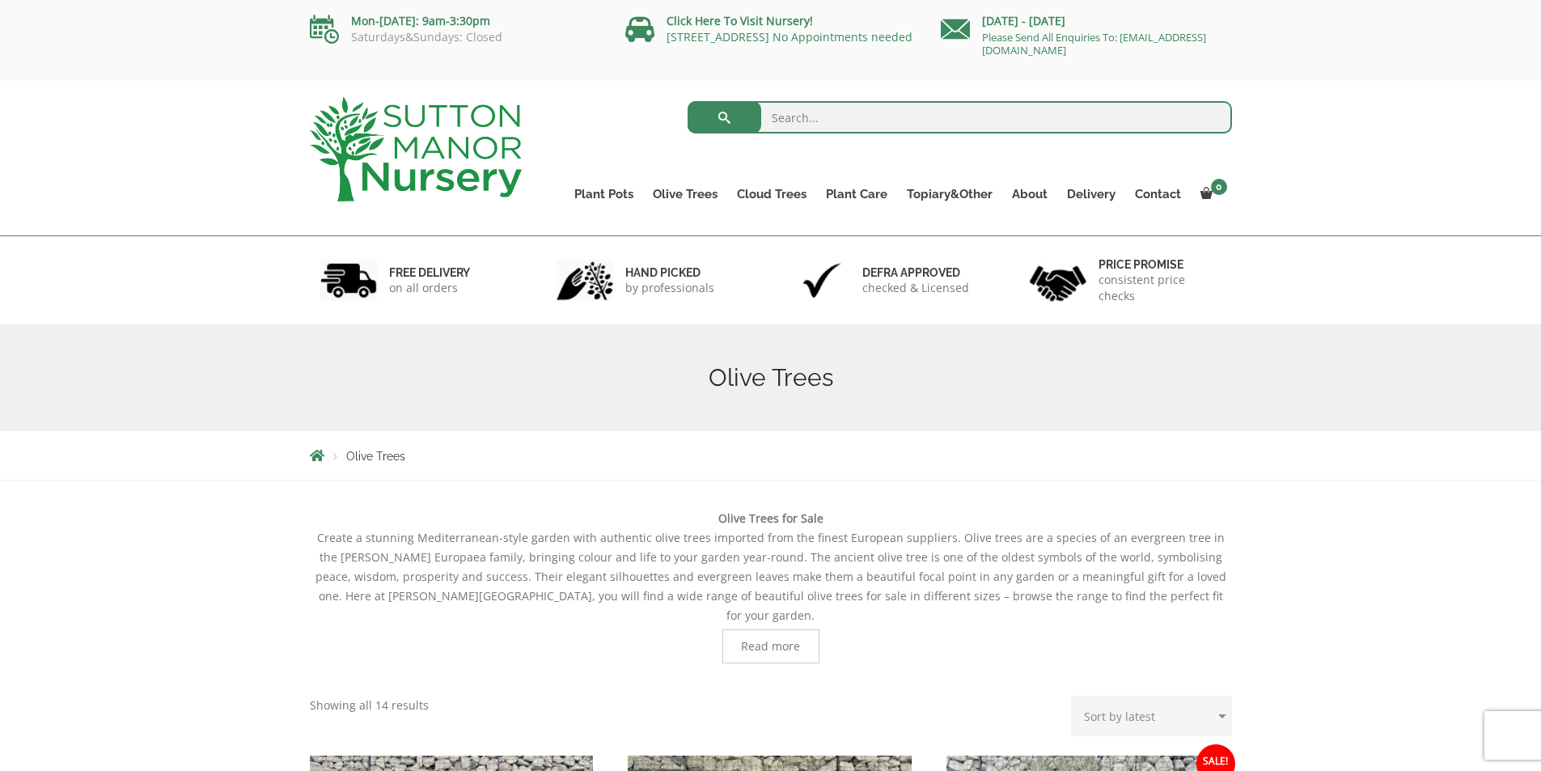 Image resolution: width=1541 pixels, height=771 pixels. What do you see at coordinates (822, 280) in the screenshot?
I see `img: 3.jpg` at bounding box center [822, 280].